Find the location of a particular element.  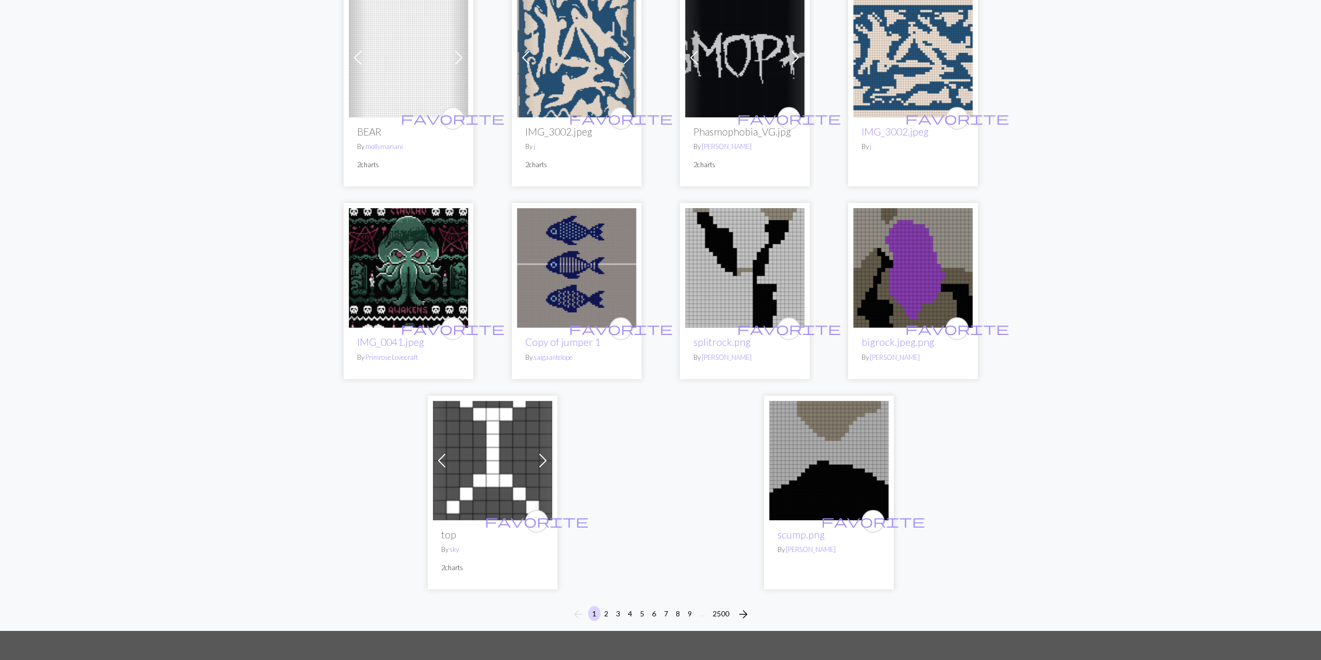

a: Phasmophobia_VG.jpg is located at coordinates (745, 56).